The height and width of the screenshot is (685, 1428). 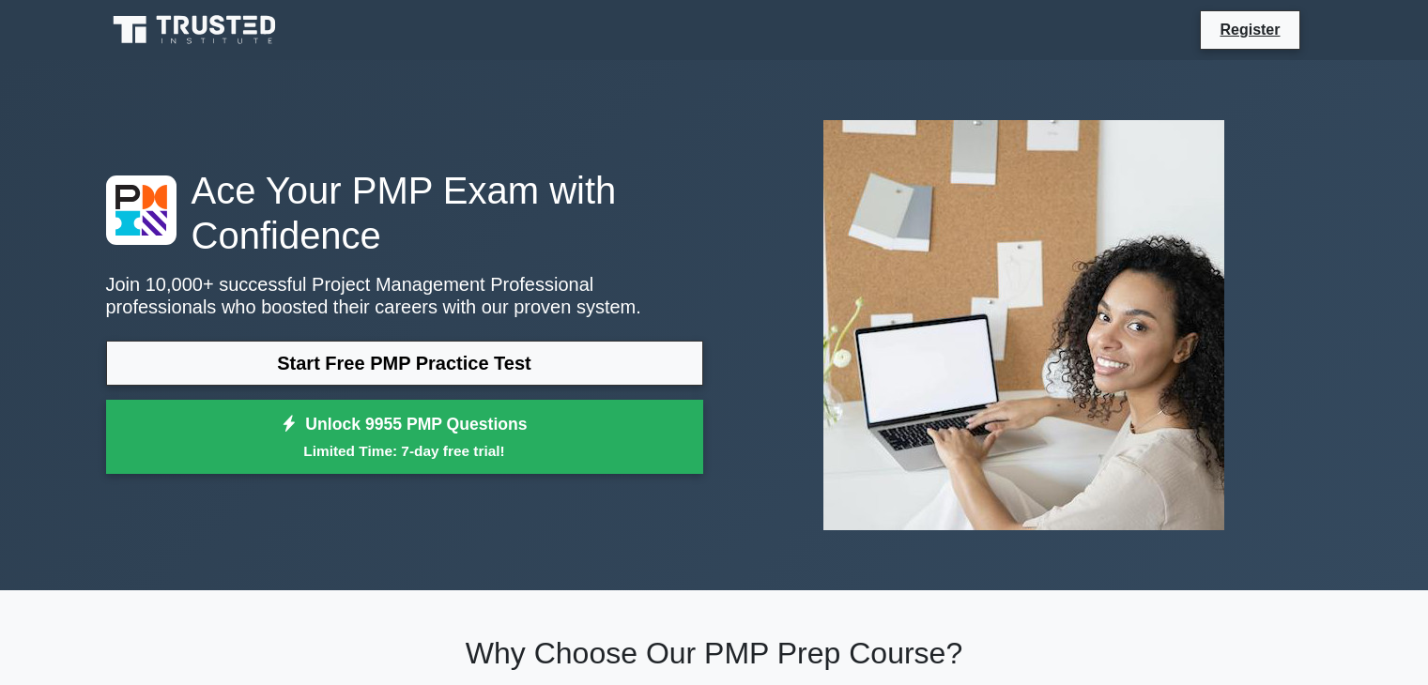 I want to click on h1: Ace Your PMP Exam with Confidence, so click(x=405, y=213).